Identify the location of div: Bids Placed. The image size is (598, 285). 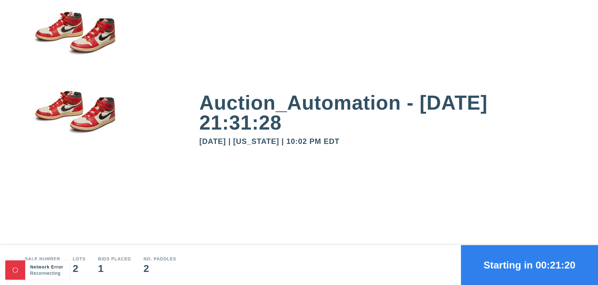
(115, 259).